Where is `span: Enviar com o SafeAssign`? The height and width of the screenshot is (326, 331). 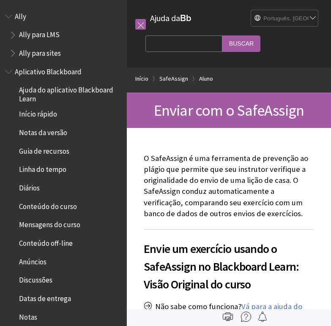
span: Enviar com o SafeAssign is located at coordinates (229, 110).